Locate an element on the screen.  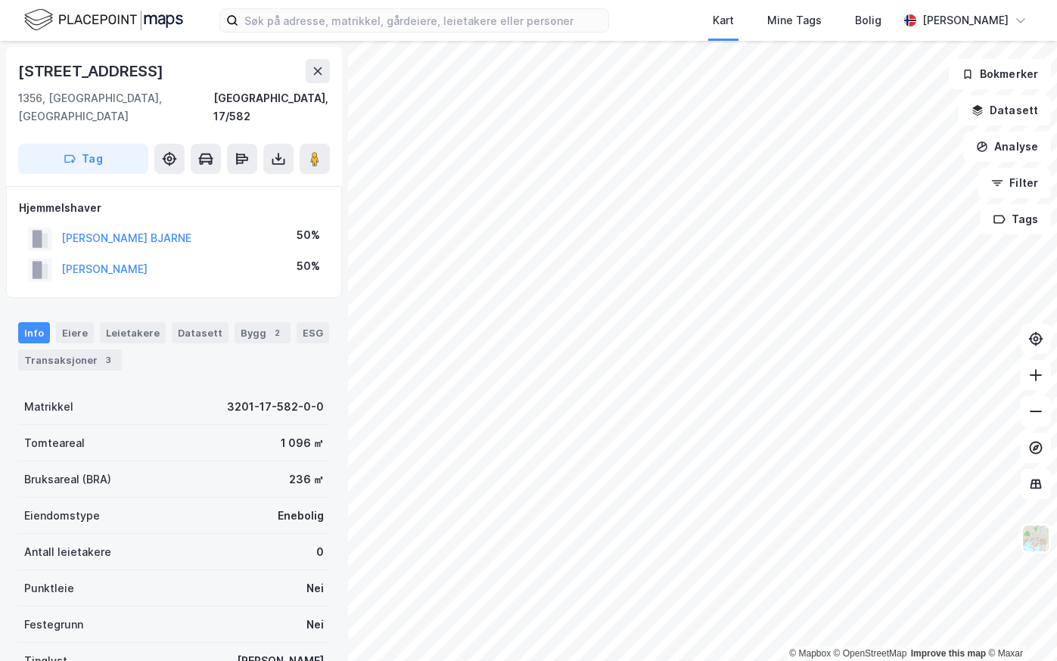
div: Bruksareal (BRA) is located at coordinates (67, 480).